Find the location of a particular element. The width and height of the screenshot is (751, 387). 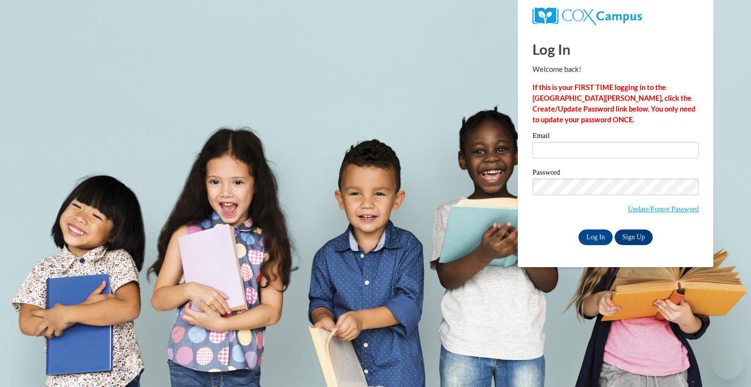

img: COX Campus is located at coordinates (588, 16).